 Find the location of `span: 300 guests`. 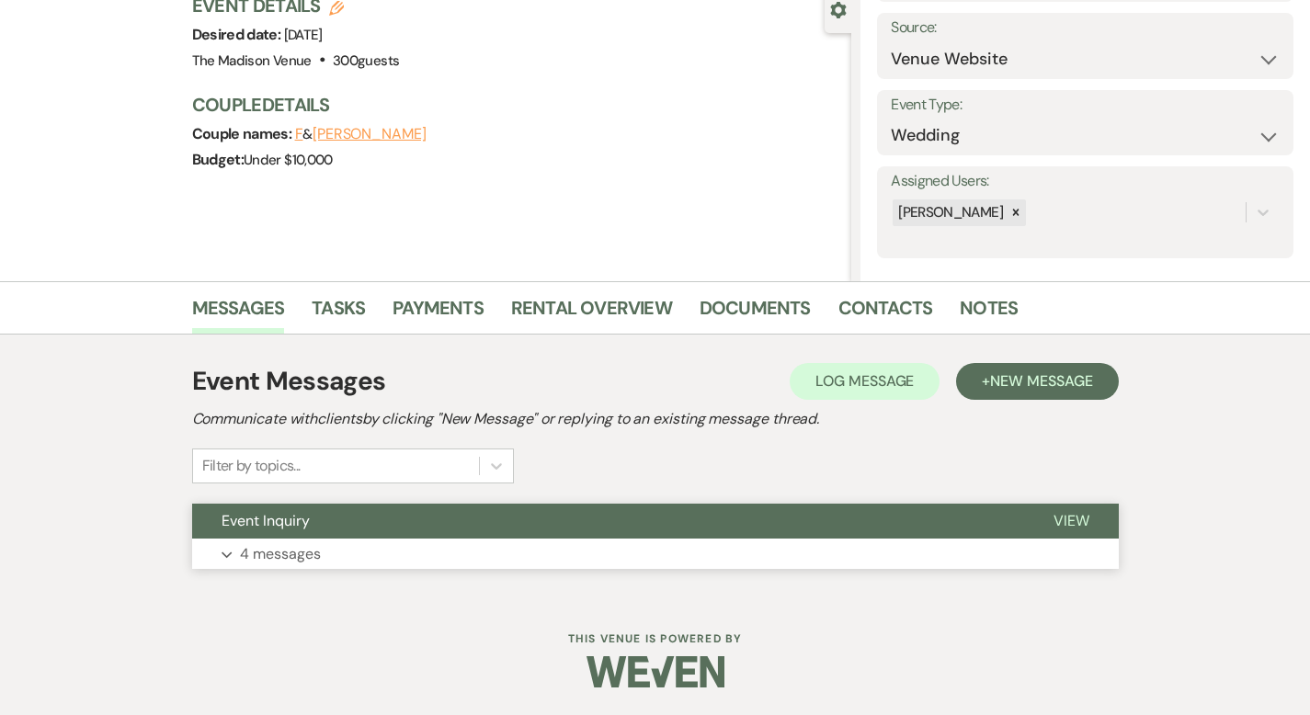

span: 300 guests is located at coordinates (366, 61).